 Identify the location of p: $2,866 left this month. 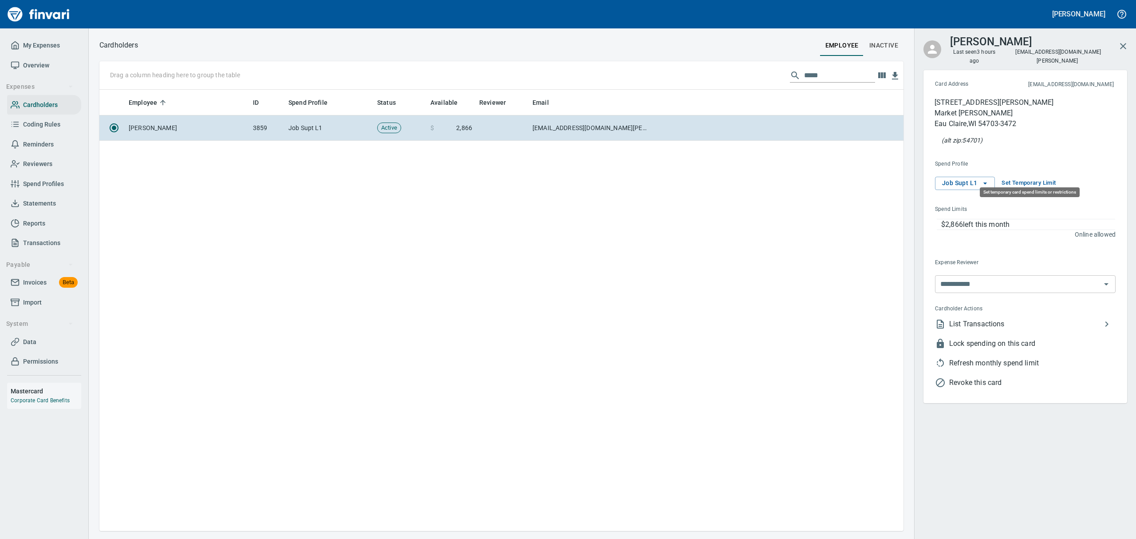
(1028, 225).